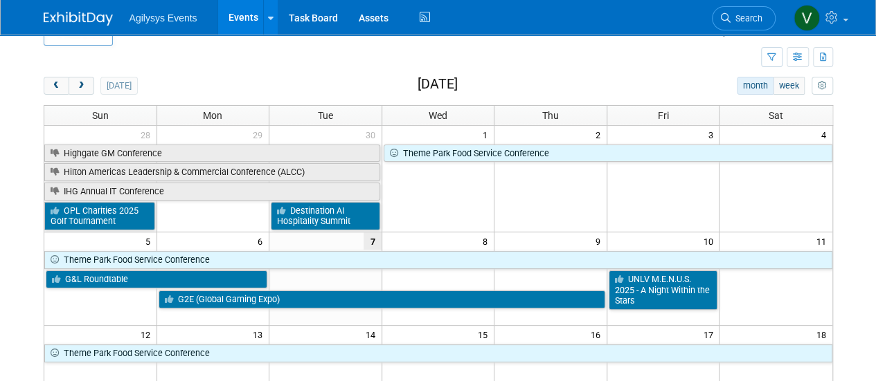 The image size is (876, 381). What do you see at coordinates (550, 116) in the screenshot?
I see `span: Thu` at bounding box center [550, 116].